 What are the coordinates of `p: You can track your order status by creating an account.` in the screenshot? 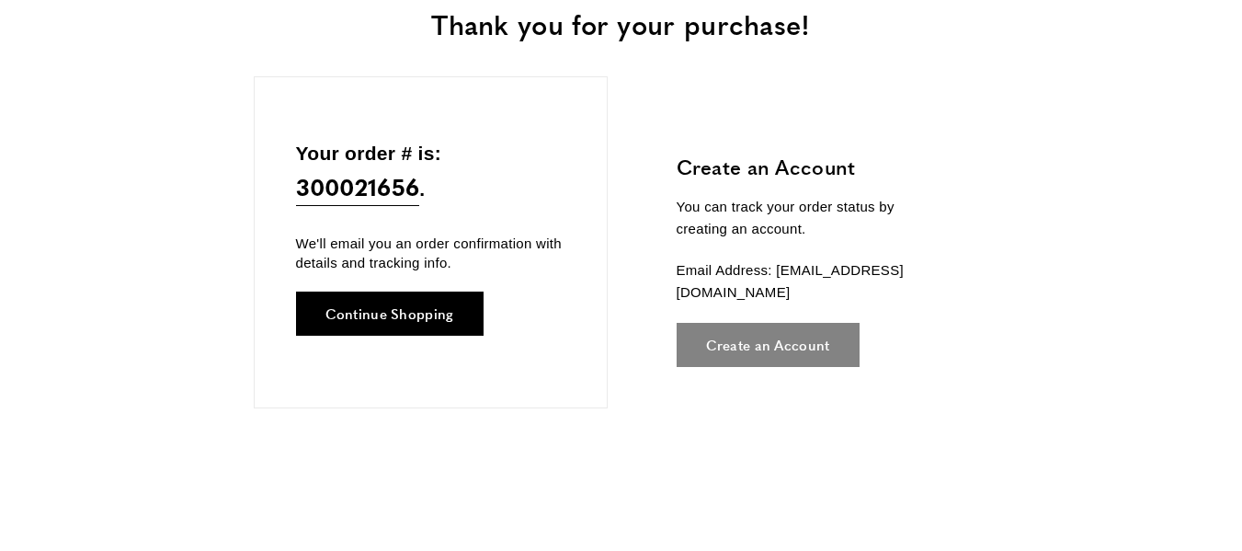 It's located at (812, 218).